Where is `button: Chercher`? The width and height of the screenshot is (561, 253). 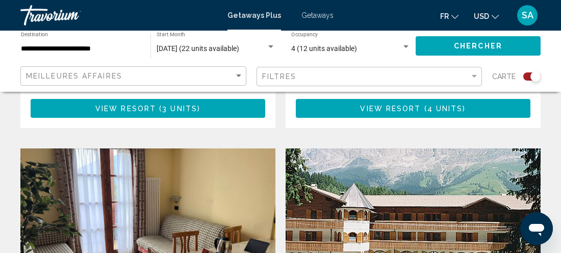 button: Chercher is located at coordinates (478, 45).